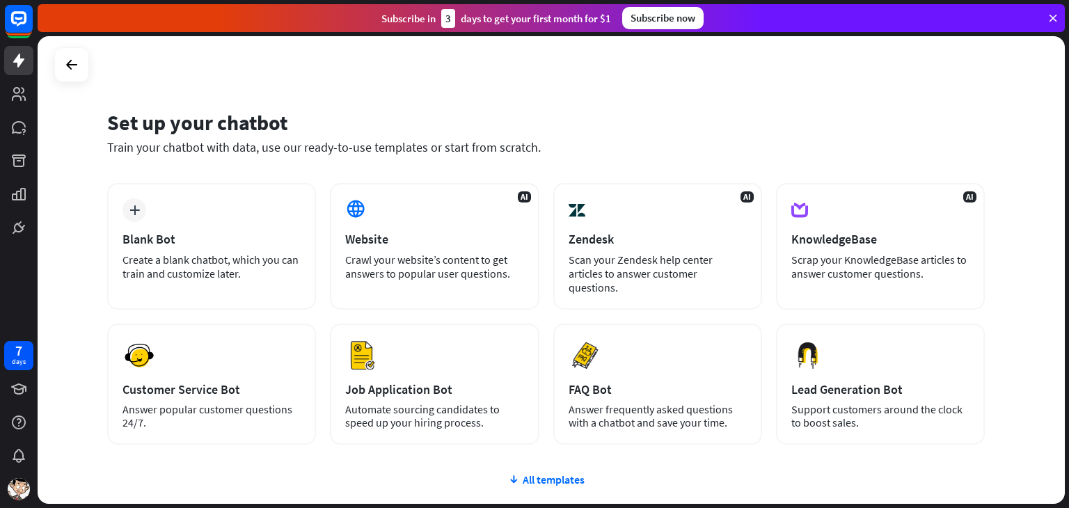 The height and width of the screenshot is (508, 1069). I want to click on div: Subscribe in days to get your first month for $1, so click(496, 18).